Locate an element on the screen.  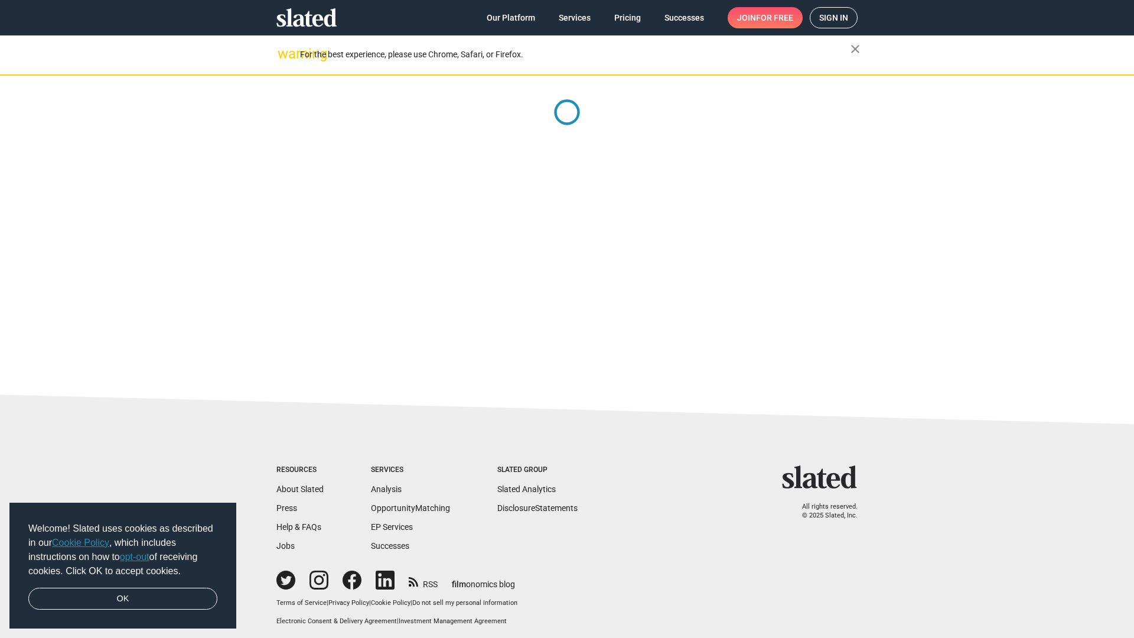
mat-icon: warning is located at coordinates (285, 54).